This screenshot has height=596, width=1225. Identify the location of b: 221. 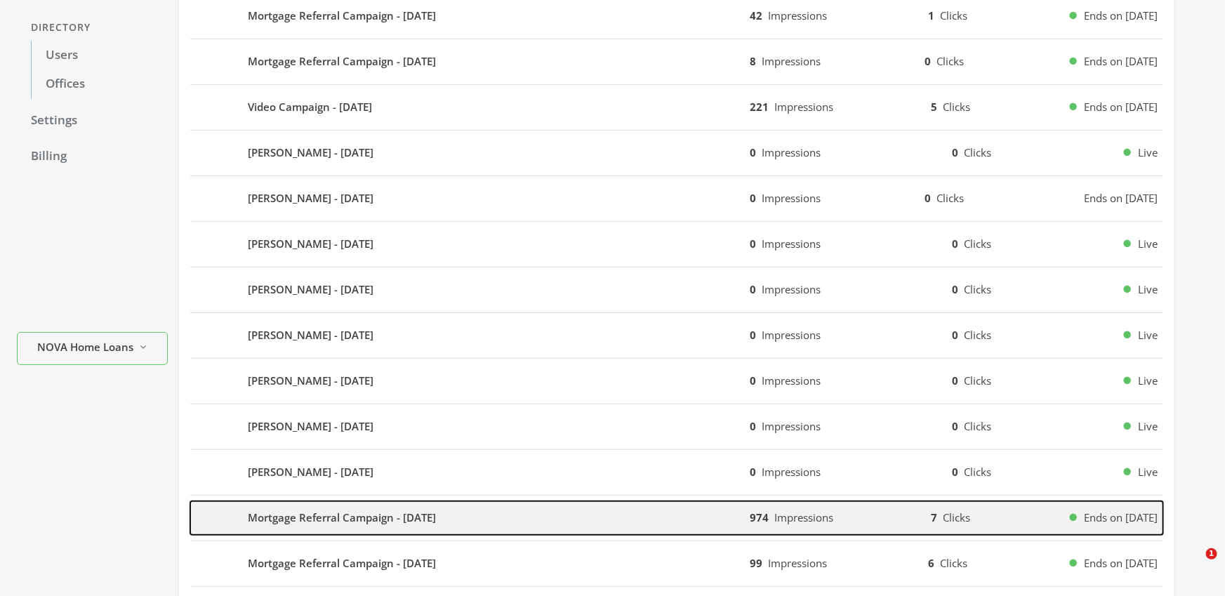
(759, 107).